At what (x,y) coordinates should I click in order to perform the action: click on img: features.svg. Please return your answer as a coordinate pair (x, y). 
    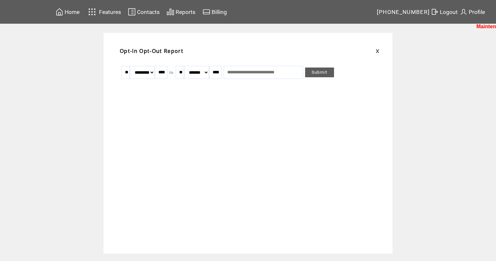
    Looking at the image, I should click on (92, 12).